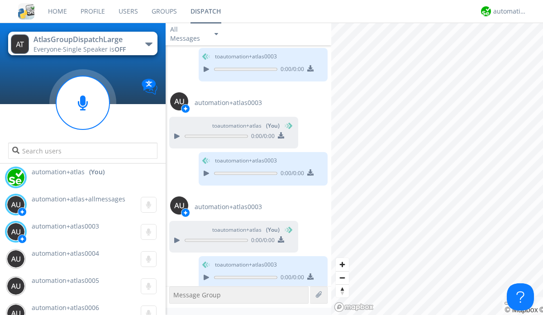 The height and width of the screenshot is (315, 543). I want to click on span: Zoom out, so click(342, 278).